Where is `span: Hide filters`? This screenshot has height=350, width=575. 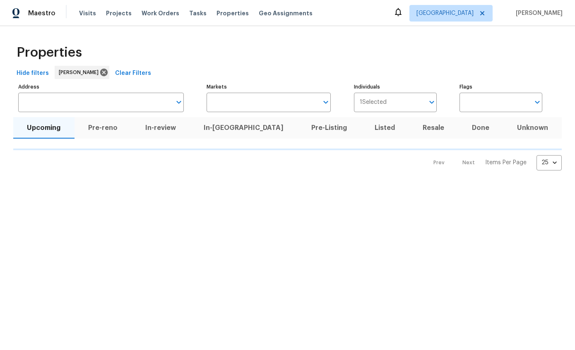 span: Hide filters is located at coordinates (33, 73).